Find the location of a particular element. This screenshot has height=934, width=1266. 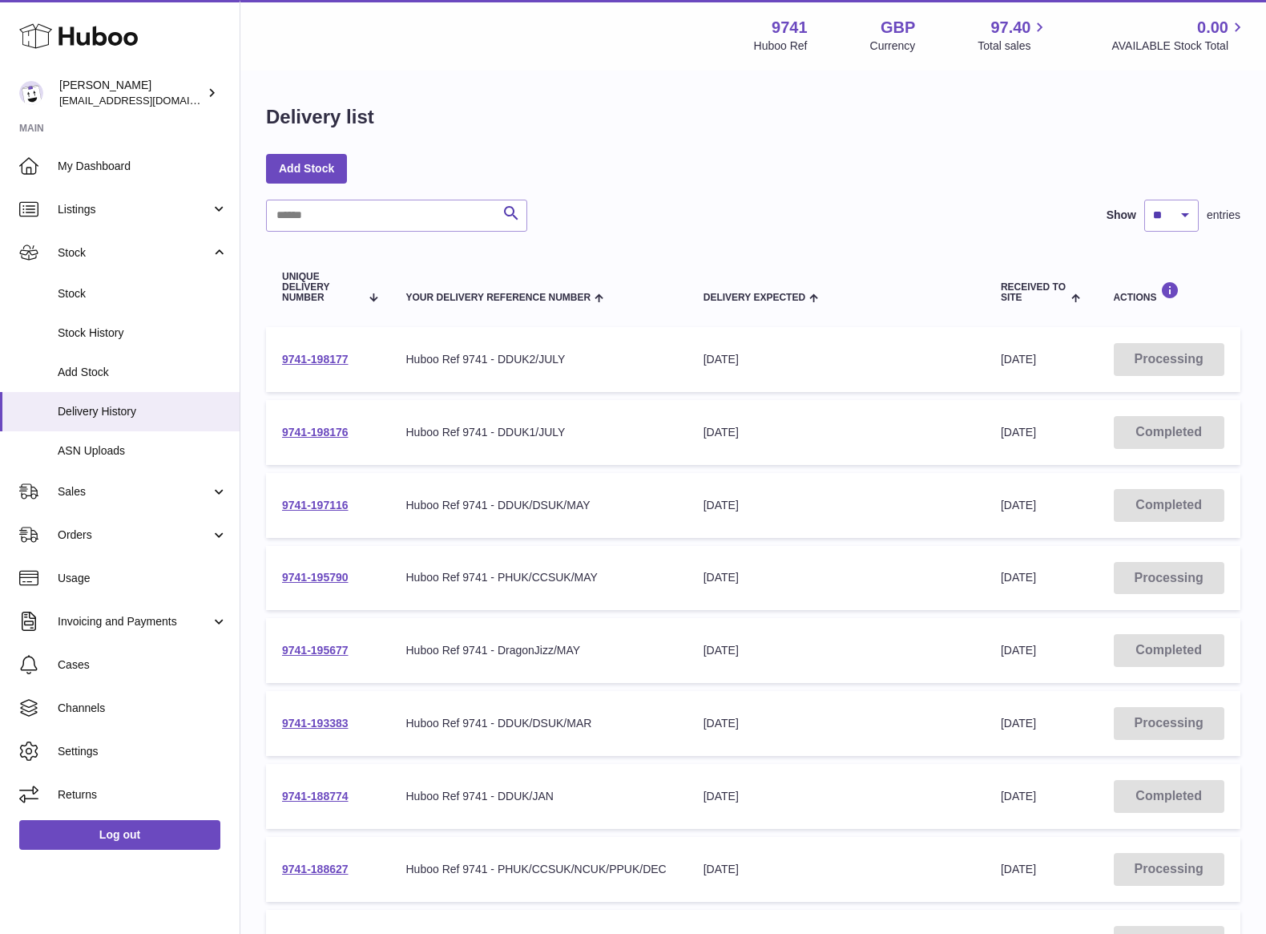

a: Log out is located at coordinates (119, 834).